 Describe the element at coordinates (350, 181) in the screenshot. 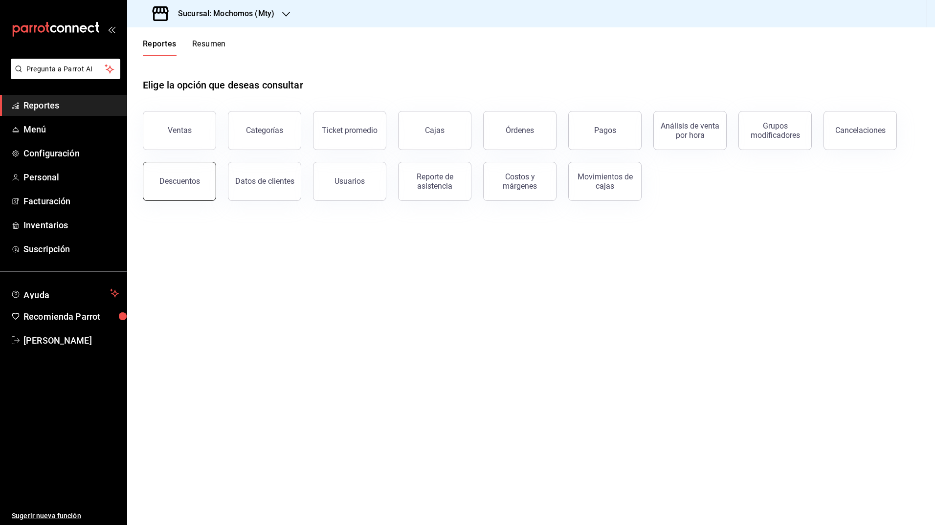

I see `button: Usuarios` at that location.